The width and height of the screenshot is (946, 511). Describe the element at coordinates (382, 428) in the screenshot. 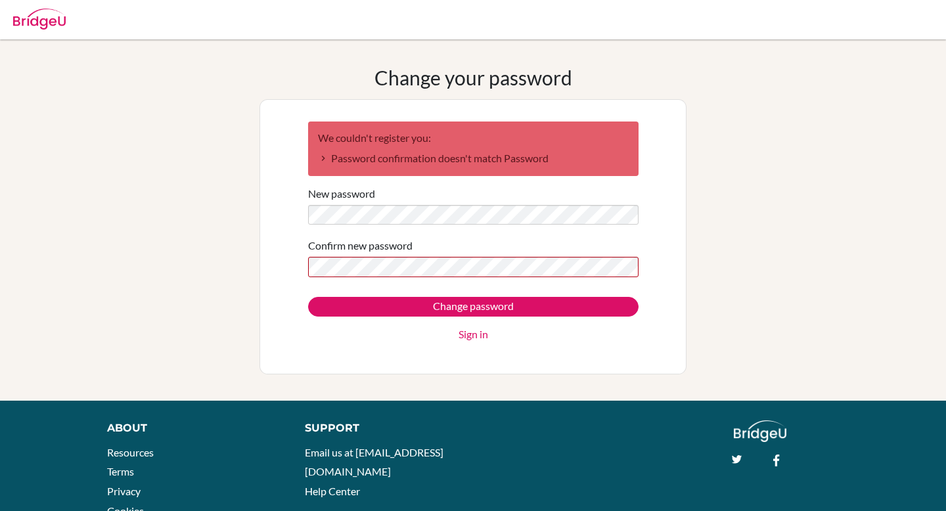

I see `div: Support` at that location.